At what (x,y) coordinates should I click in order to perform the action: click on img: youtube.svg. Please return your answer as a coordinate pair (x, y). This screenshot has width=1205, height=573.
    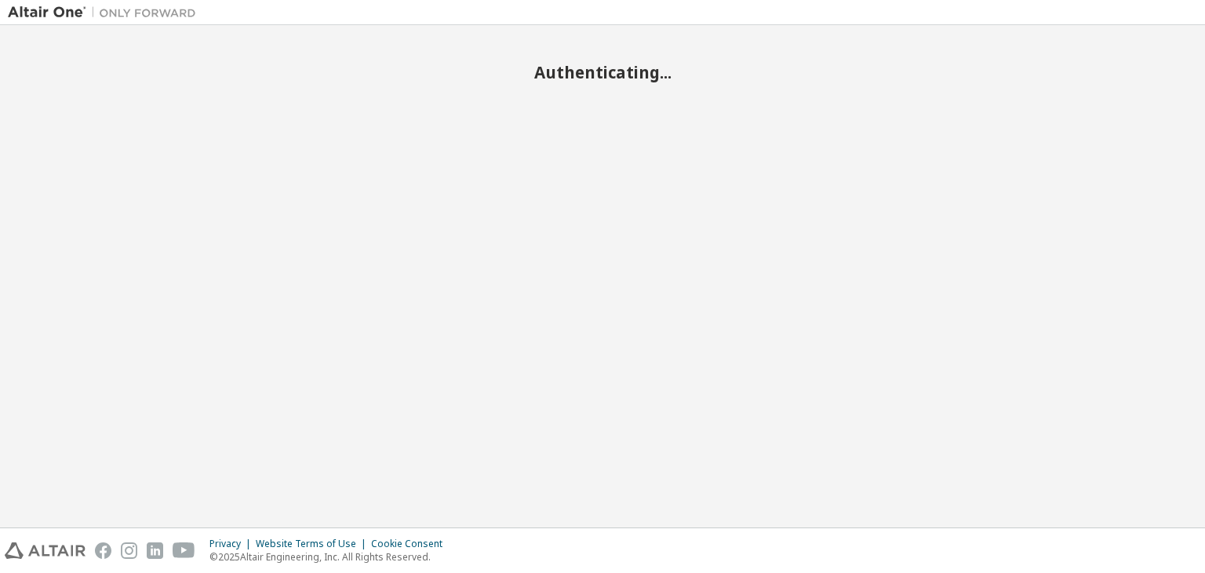
    Looking at the image, I should click on (184, 550).